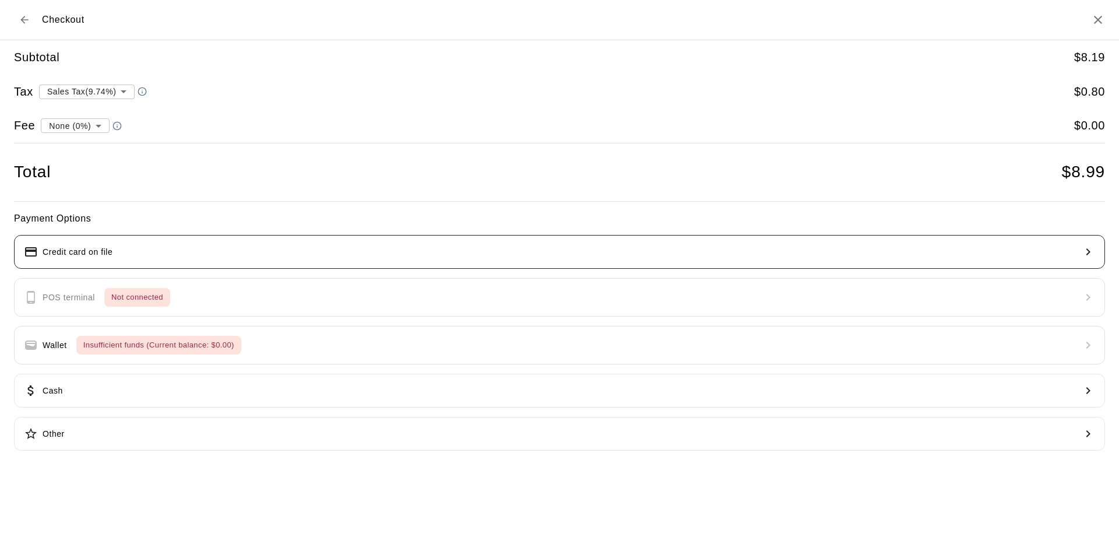  I want to click on div: Sales Tax ( 9.74 %), so click(87, 91).